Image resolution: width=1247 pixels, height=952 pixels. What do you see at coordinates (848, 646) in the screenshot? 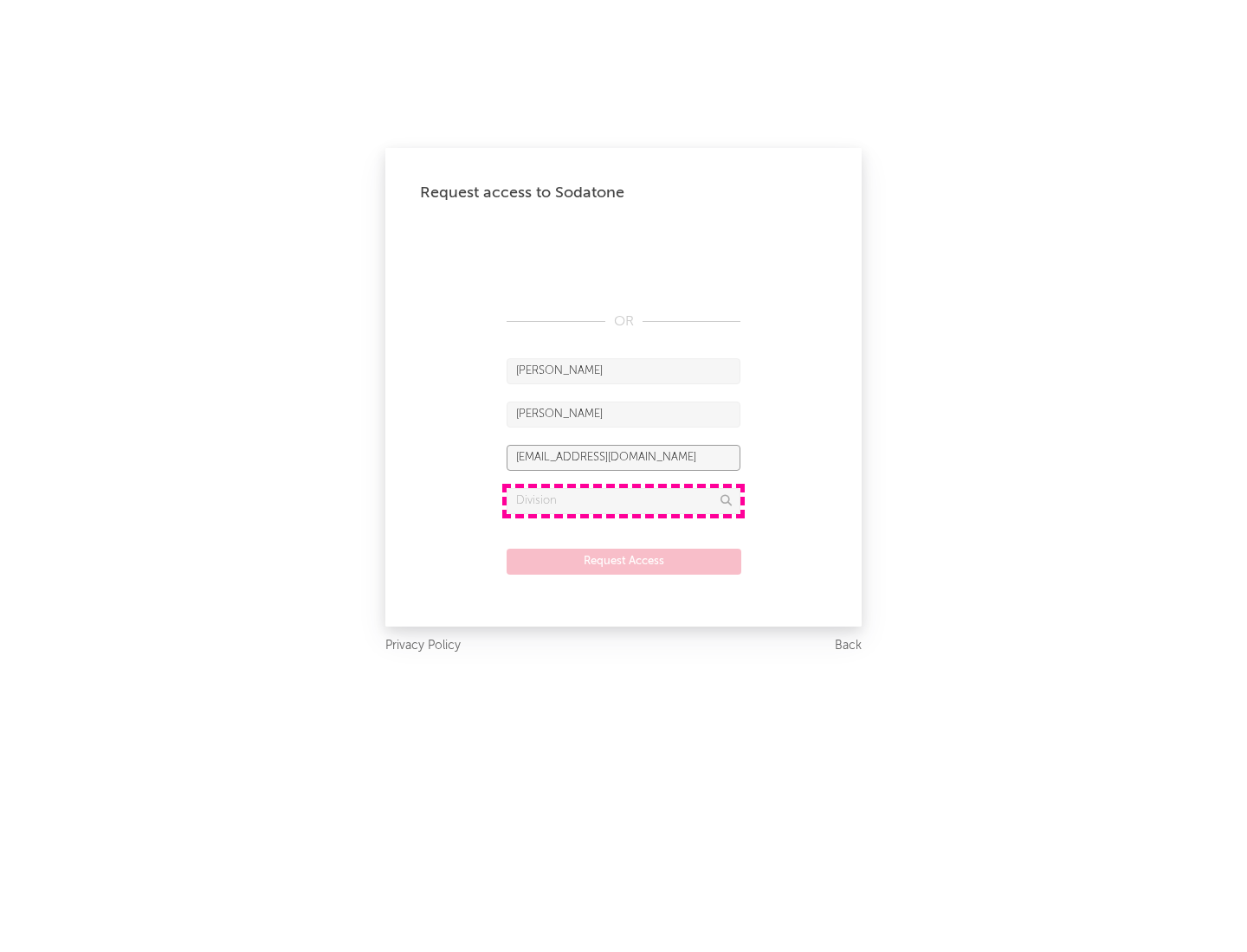
I see `a: Back` at bounding box center [848, 646].